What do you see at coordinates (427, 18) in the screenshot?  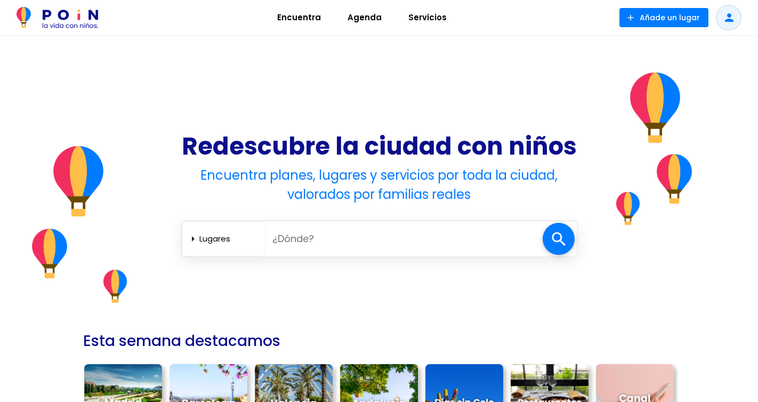 I see `span: Servicios` at bounding box center [427, 18].